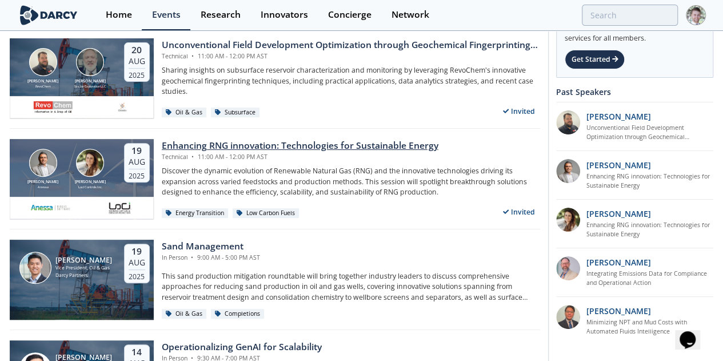 This screenshot has width=723, height=361. What do you see at coordinates (43, 162) in the screenshot?
I see `img: Amir Akbari` at bounding box center [43, 162].